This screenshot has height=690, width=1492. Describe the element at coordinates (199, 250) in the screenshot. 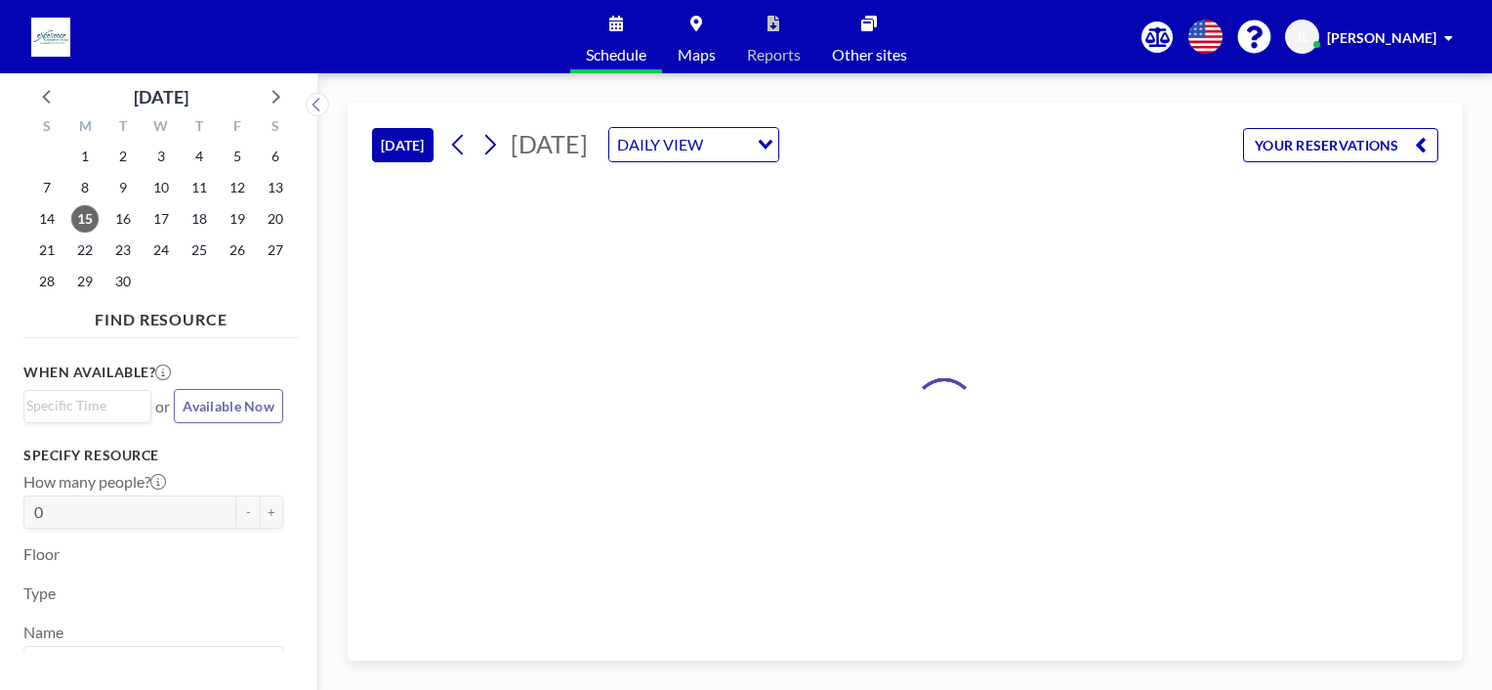

I see `span: Thursday, September 25, 2025` at that location.